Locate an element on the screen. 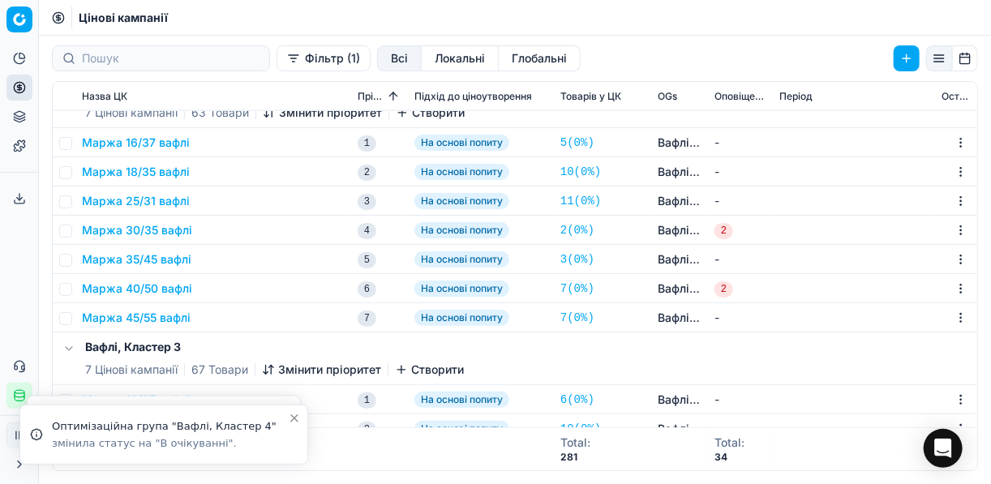 This screenshot has height=484, width=991. button: Маржа 40/50 вафлі is located at coordinates (137, 289).